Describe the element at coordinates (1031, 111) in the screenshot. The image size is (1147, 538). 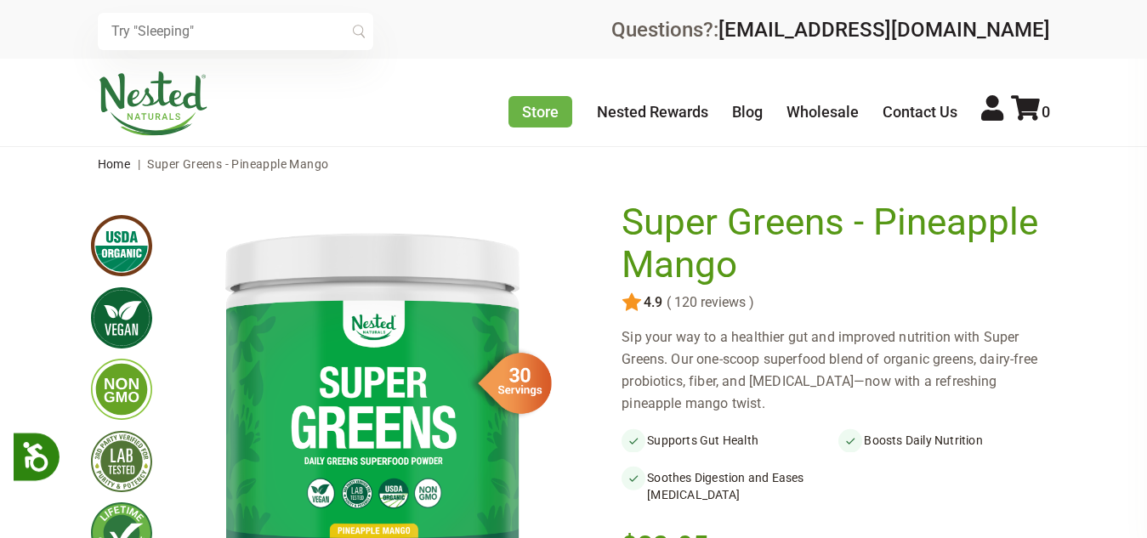
I see `a: 0` at that location.